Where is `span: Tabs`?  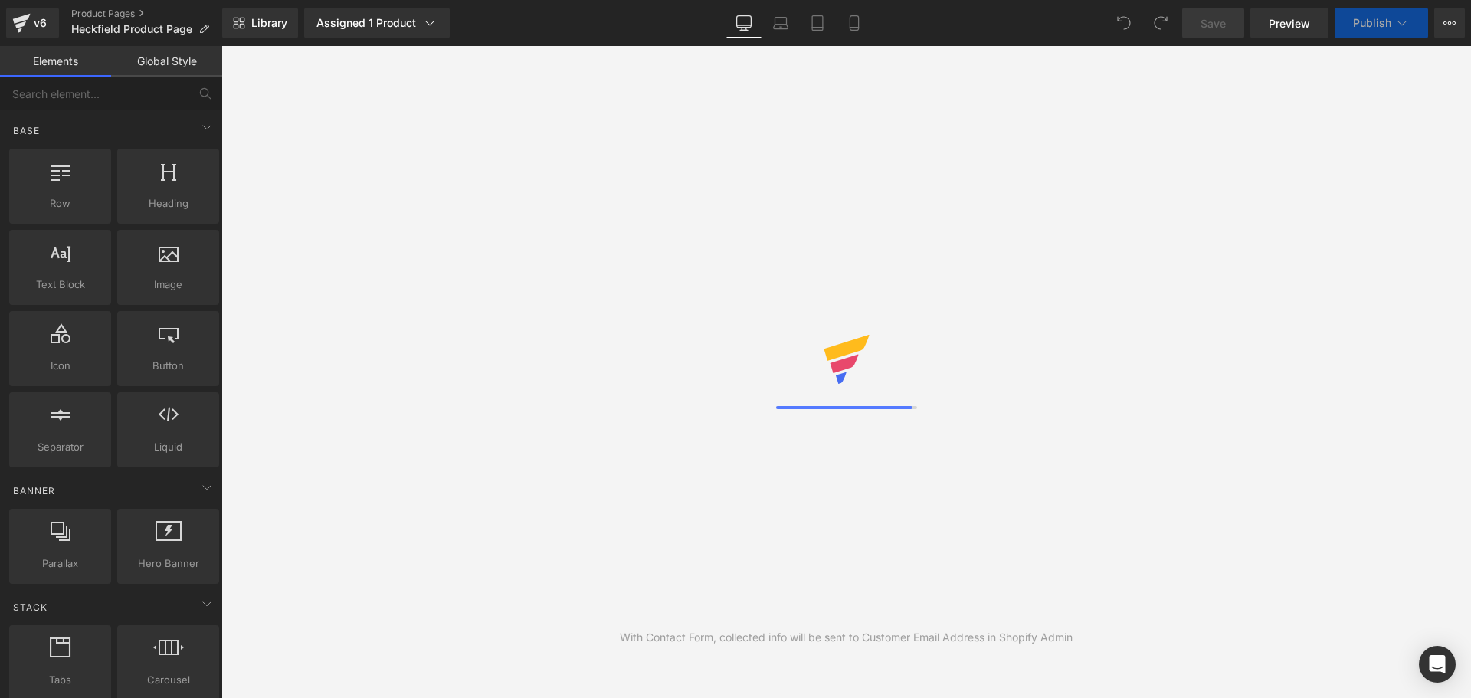
span: Tabs is located at coordinates (60, 679).